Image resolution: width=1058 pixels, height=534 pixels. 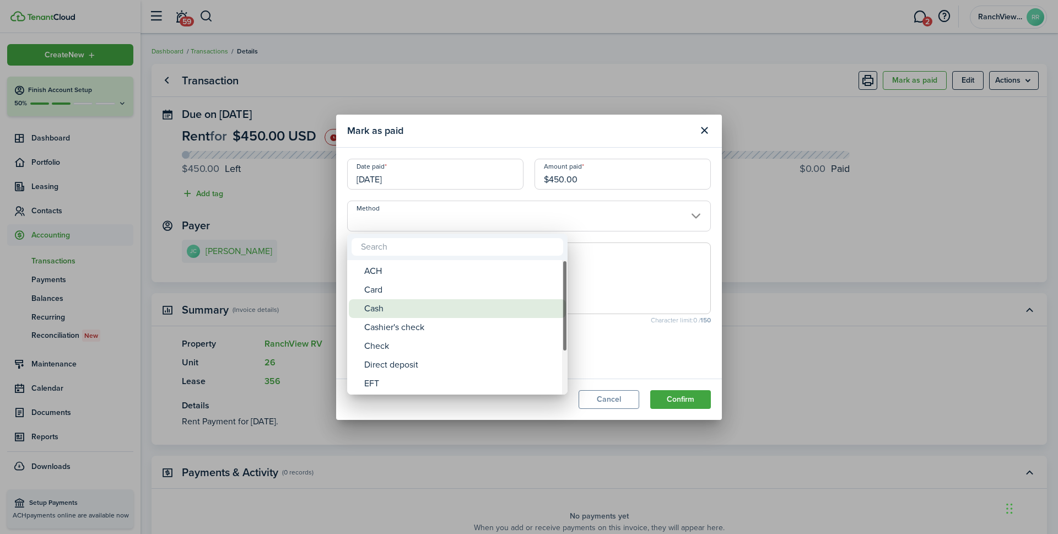 What do you see at coordinates (462, 271) in the screenshot?
I see `div: ACH` at bounding box center [462, 271].